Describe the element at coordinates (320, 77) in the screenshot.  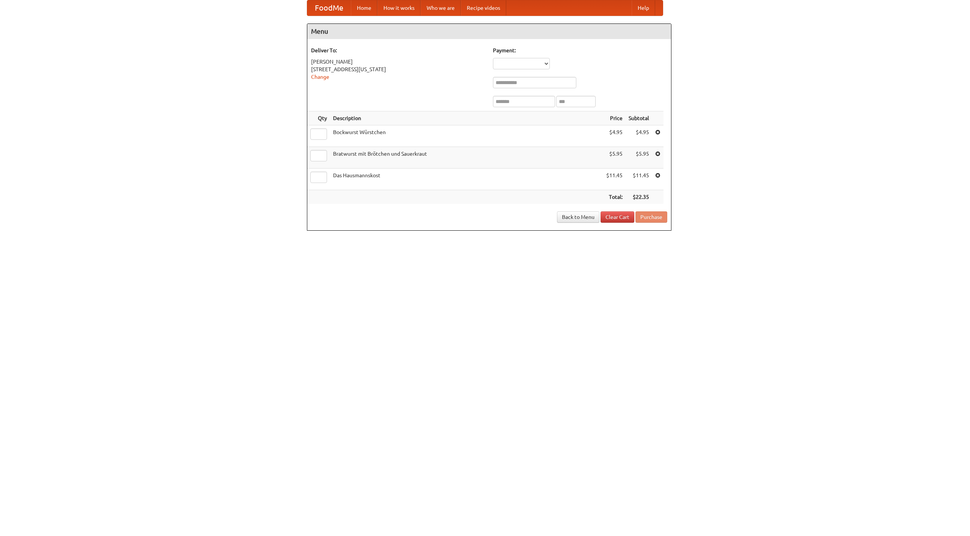
I see `a: Change` at that location.